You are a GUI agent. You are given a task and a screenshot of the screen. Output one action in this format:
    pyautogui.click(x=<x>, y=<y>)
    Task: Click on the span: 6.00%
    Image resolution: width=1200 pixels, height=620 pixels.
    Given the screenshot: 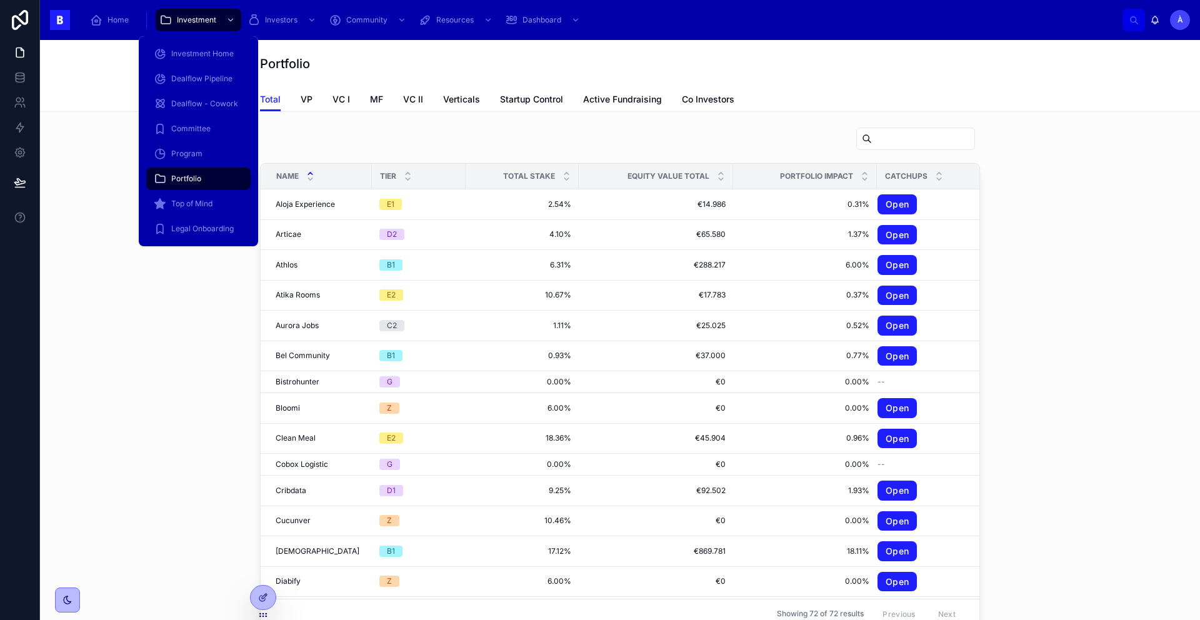 What is the action you would take?
    pyautogui.click(x=522, y=408)
    